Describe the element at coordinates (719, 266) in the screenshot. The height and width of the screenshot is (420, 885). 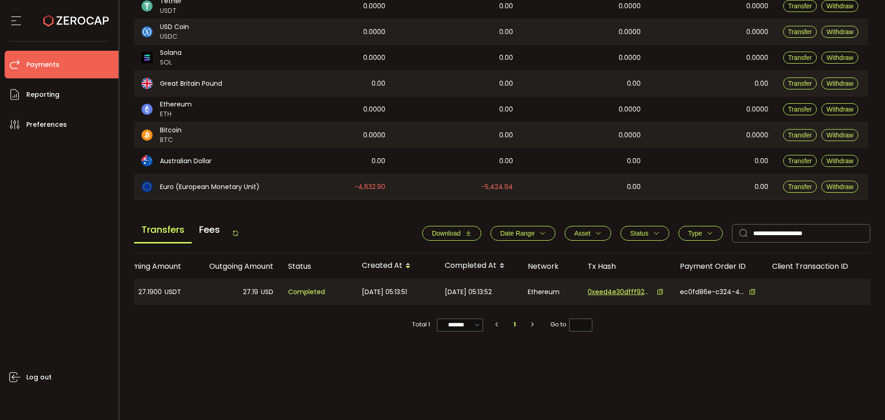
I see `div: Payment Order ID` at that location.